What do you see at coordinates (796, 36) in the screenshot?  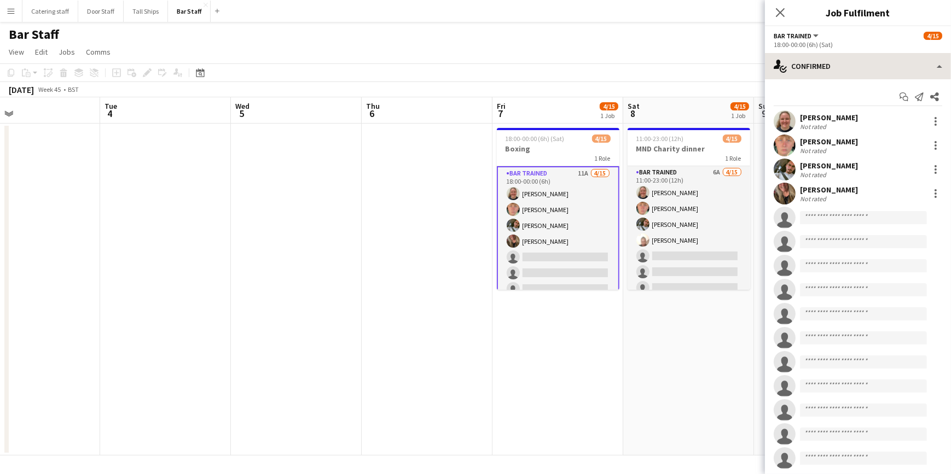 I see `button: Bar trained` at bounding box center [796, 36].